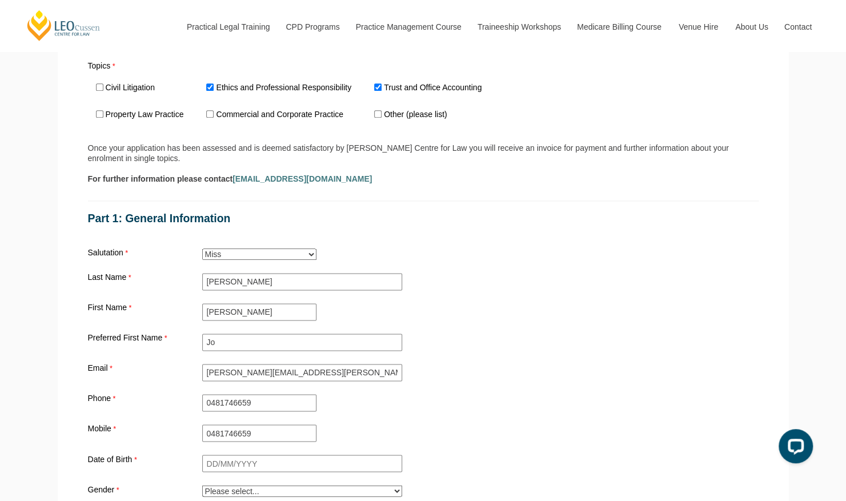  What do you see at coordinates (159, 66) in the screenshot?
I see `label: Topics required` at bounding box center [159, 66].